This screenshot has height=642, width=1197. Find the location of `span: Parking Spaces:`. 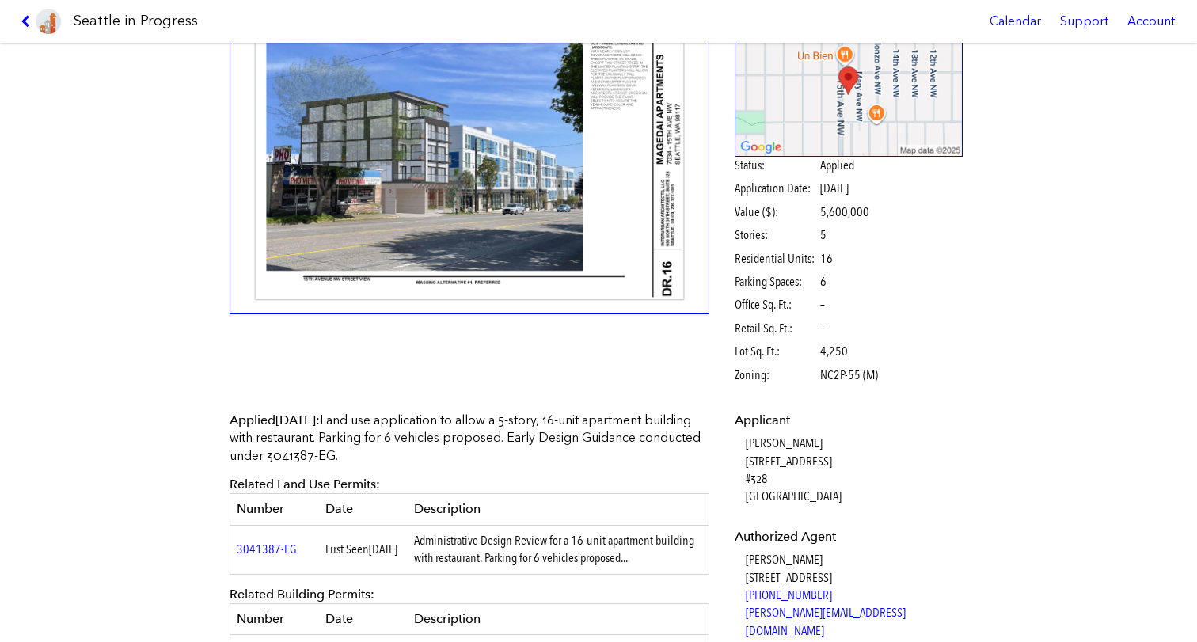

span: Parking Spaces: is located at coordinates (776, 282).